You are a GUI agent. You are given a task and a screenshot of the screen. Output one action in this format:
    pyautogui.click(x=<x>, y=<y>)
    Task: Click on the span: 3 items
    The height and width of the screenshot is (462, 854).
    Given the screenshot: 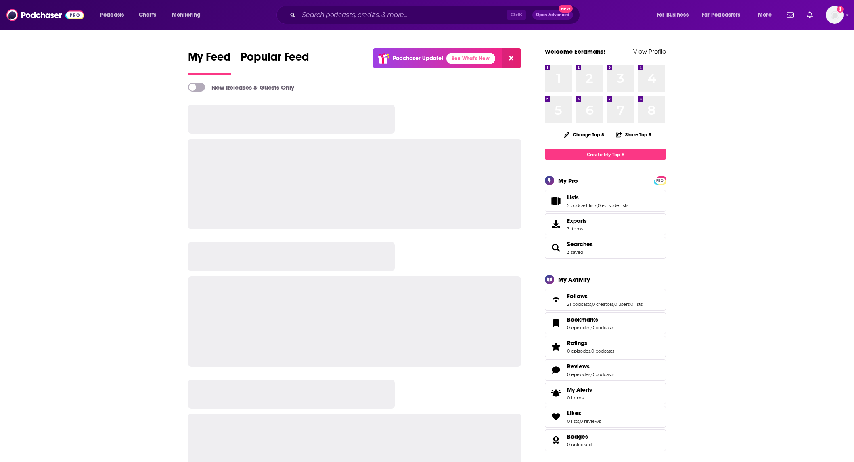 What is the action you would take?
    pyautogui.click(x=577, y=229)
    